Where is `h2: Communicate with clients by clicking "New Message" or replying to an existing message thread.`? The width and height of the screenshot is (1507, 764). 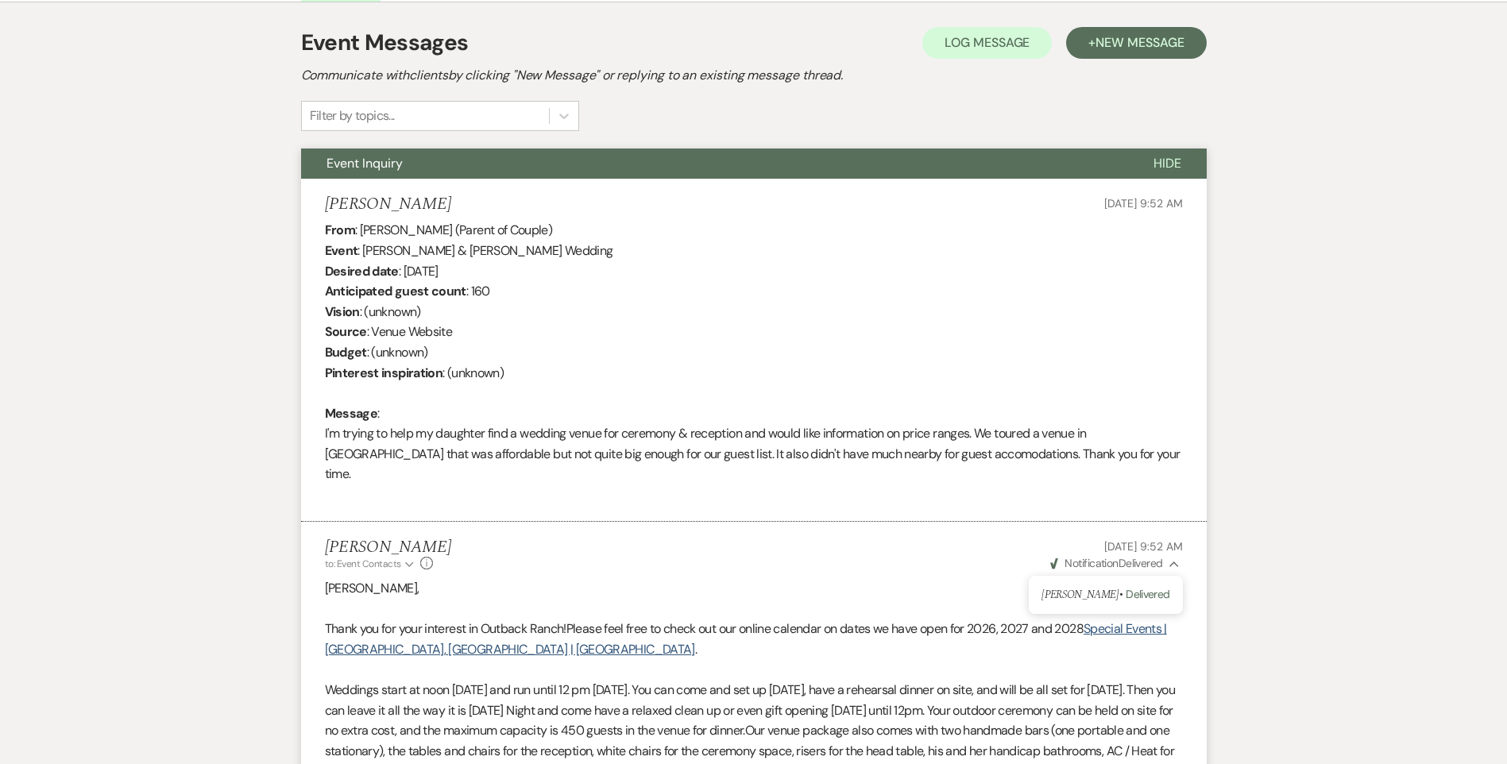 h2: Communicate with clients by clicking "New Message" or replying to an existing message thread. is located at coordinates (754, 75).